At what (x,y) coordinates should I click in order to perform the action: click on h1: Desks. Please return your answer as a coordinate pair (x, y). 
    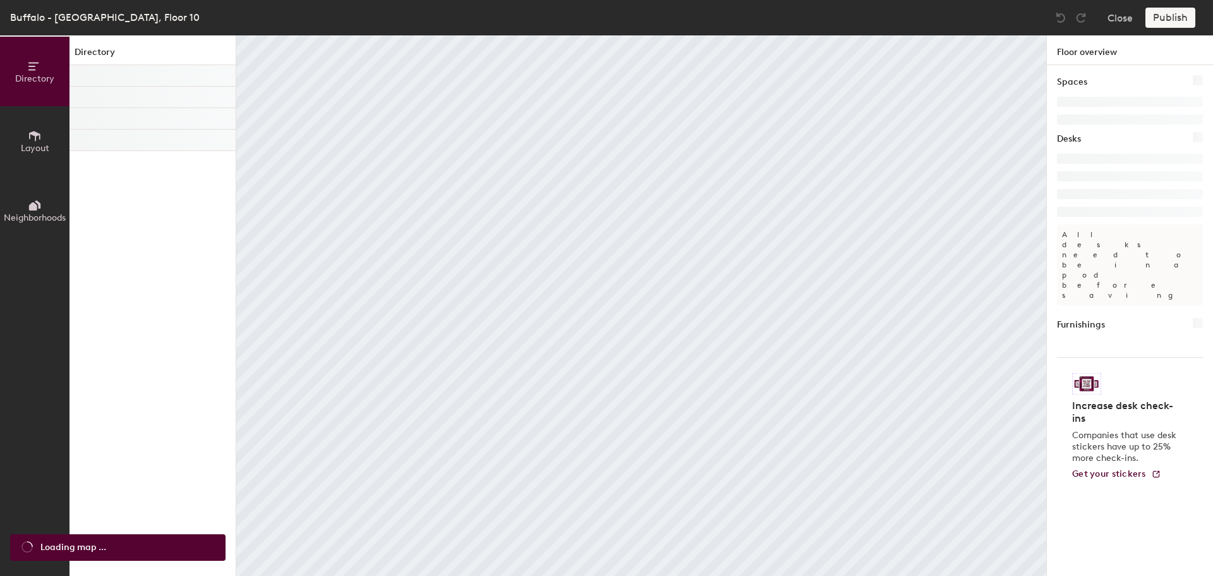
    Looking at the image, I should click on (1069, 139).